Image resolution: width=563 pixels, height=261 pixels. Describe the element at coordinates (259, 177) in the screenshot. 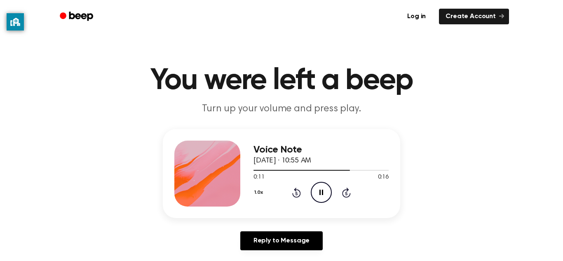

I see `span: 0:11` at that location.